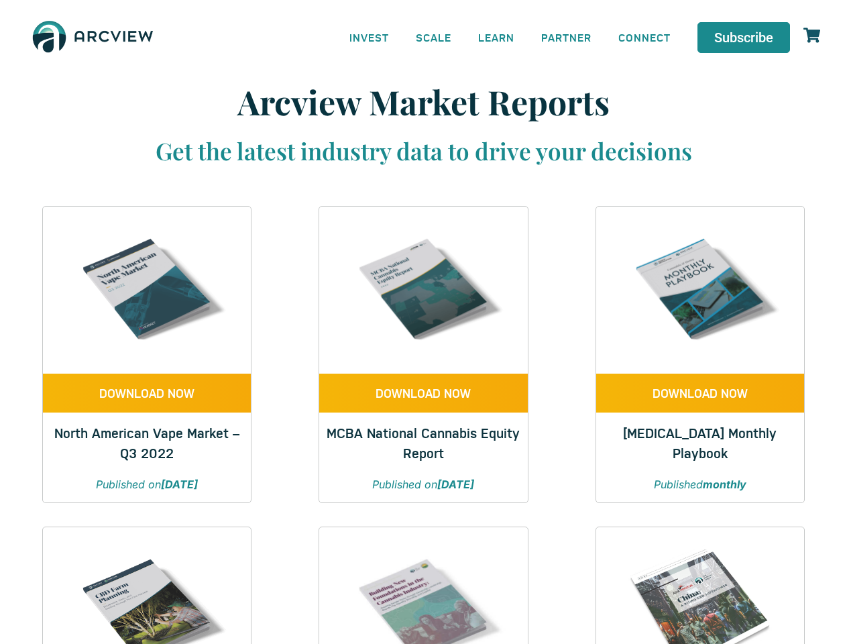 The height and width of the screenshot is (644, 847). What do you see at coordinates (369, 37) in the screenshot?
I see `a: INVEST` at bounding box center [369, 37].